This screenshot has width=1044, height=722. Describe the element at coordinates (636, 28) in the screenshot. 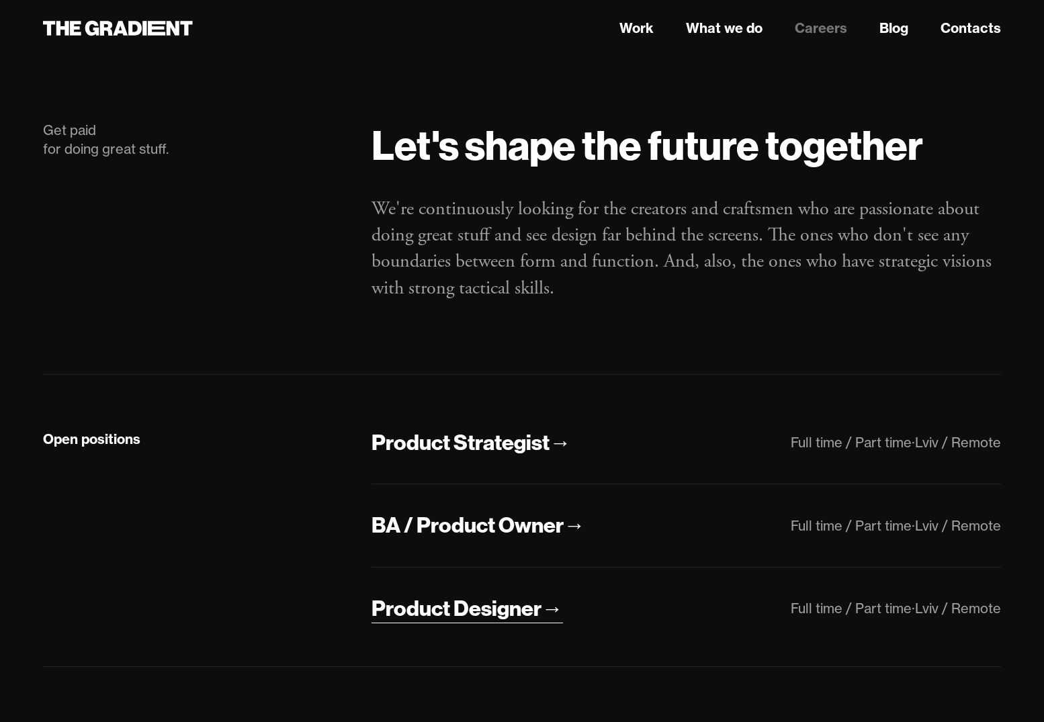

I see `a: Work` at that location.